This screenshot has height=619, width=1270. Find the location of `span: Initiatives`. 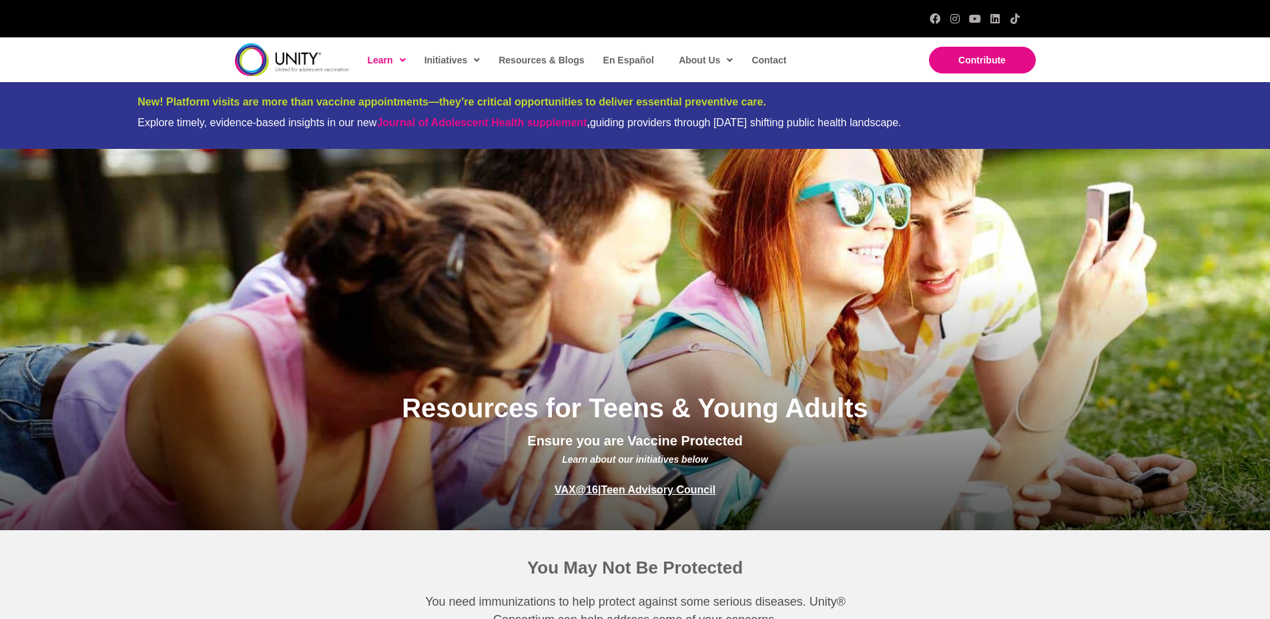

span: Initiatives is located at coordinates (452, 60).